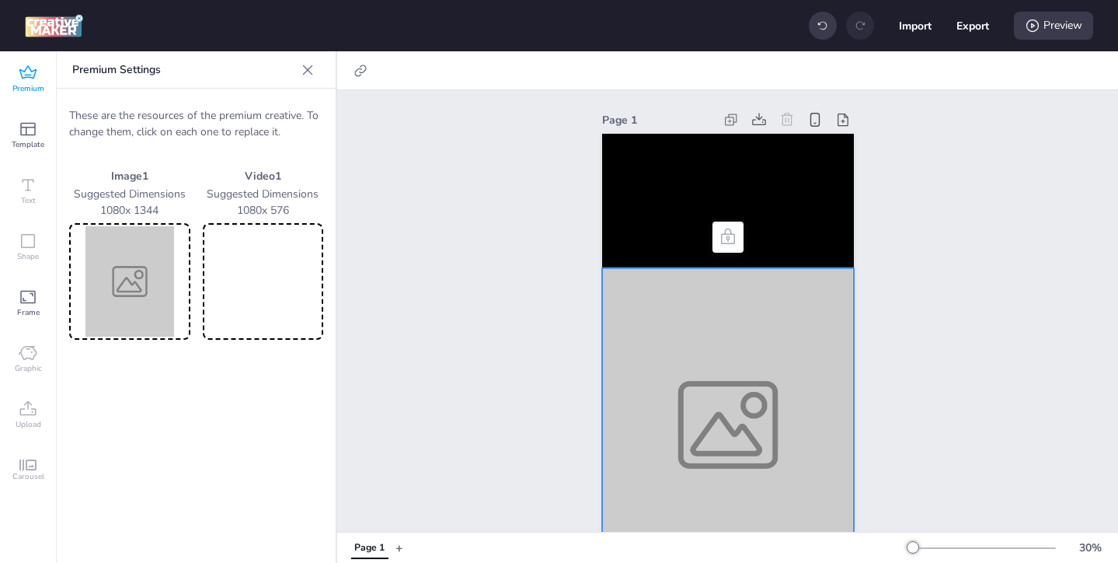  I want to click on div: Tabs, so click(369, 547).